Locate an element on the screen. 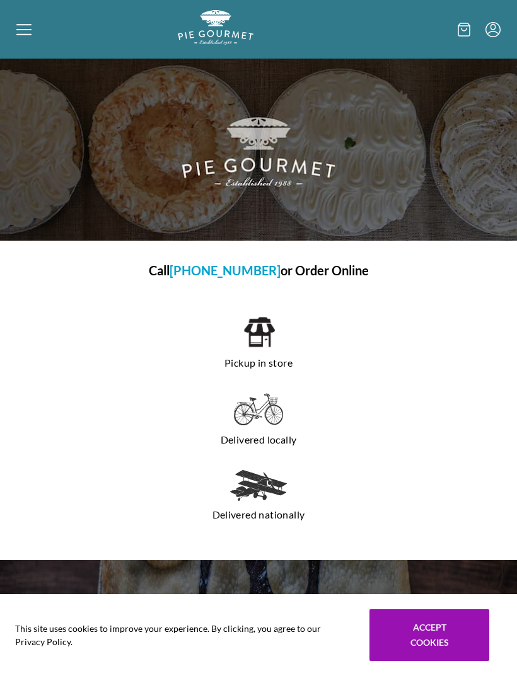 This screenshot has height=676, width=517. a: Logo is located at coordinates (216, 40).